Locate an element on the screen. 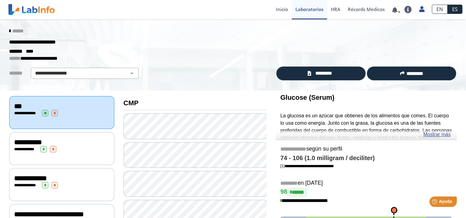 The height and width of the screenshot is (218, 466). a: Mostrar más is located at coordinates (437, 135).